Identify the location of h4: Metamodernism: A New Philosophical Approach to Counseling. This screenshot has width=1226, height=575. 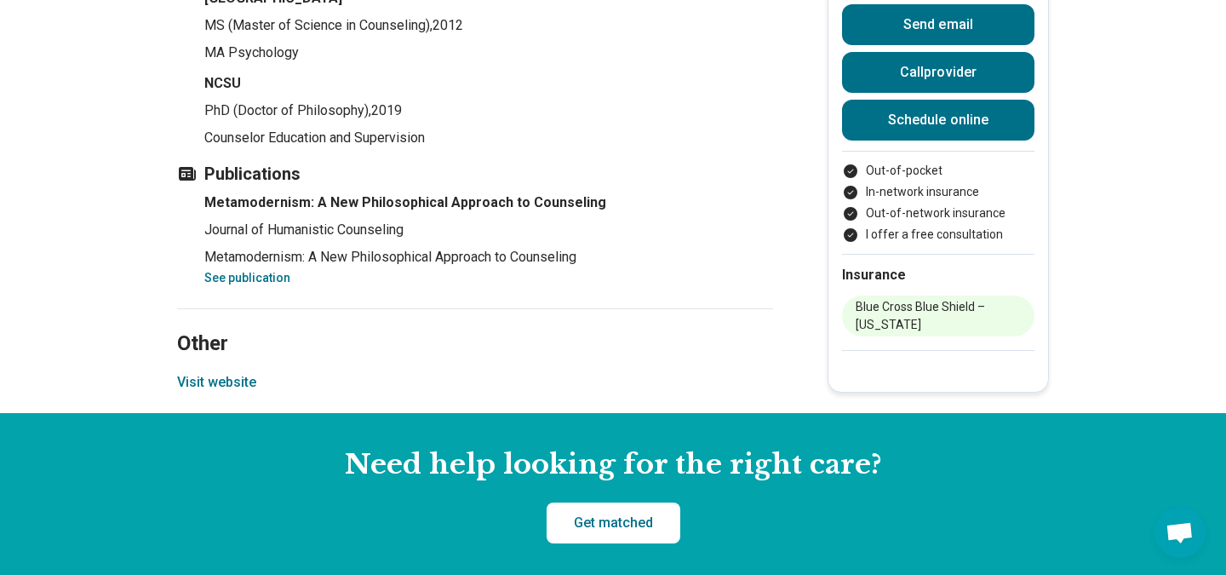
(489, 203).